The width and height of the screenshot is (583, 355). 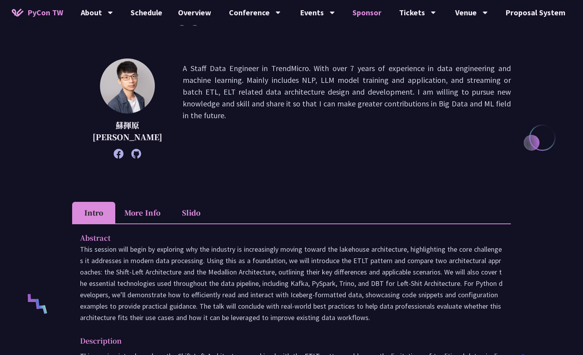 I want to click on img: 蘇揮原 Mars Su, so click(x=127, y=86).